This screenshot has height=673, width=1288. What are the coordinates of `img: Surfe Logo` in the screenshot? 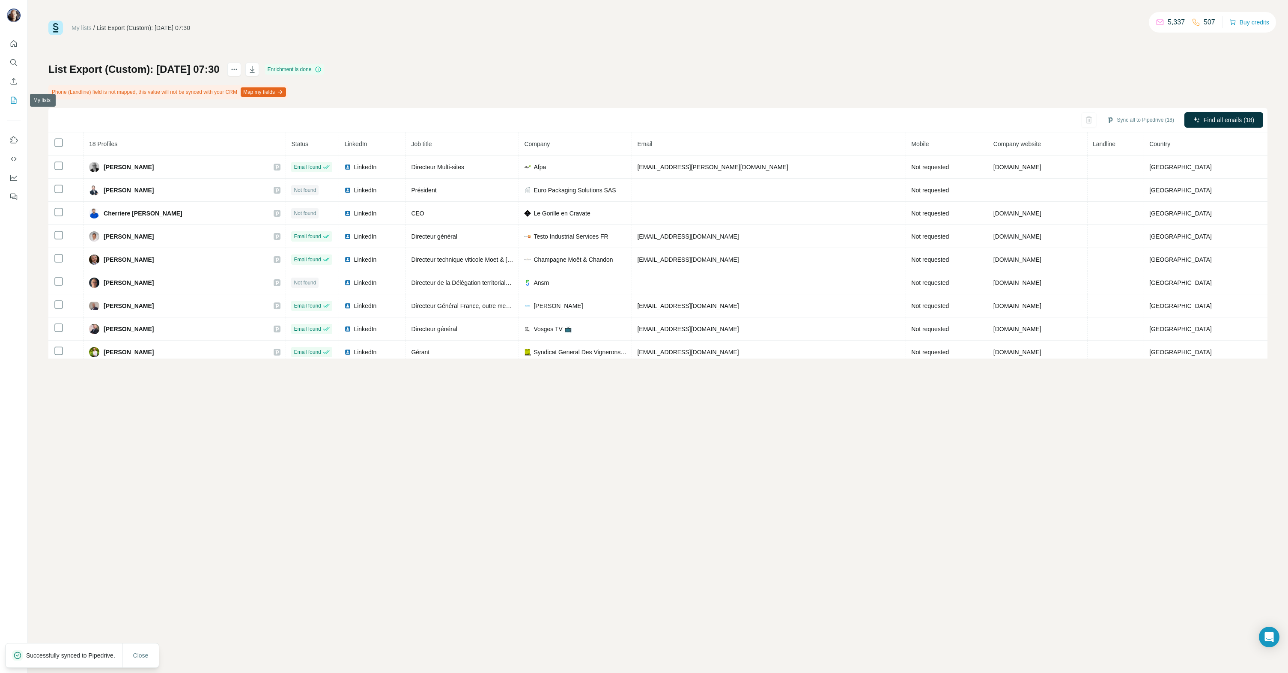 It's located at (56, 28).